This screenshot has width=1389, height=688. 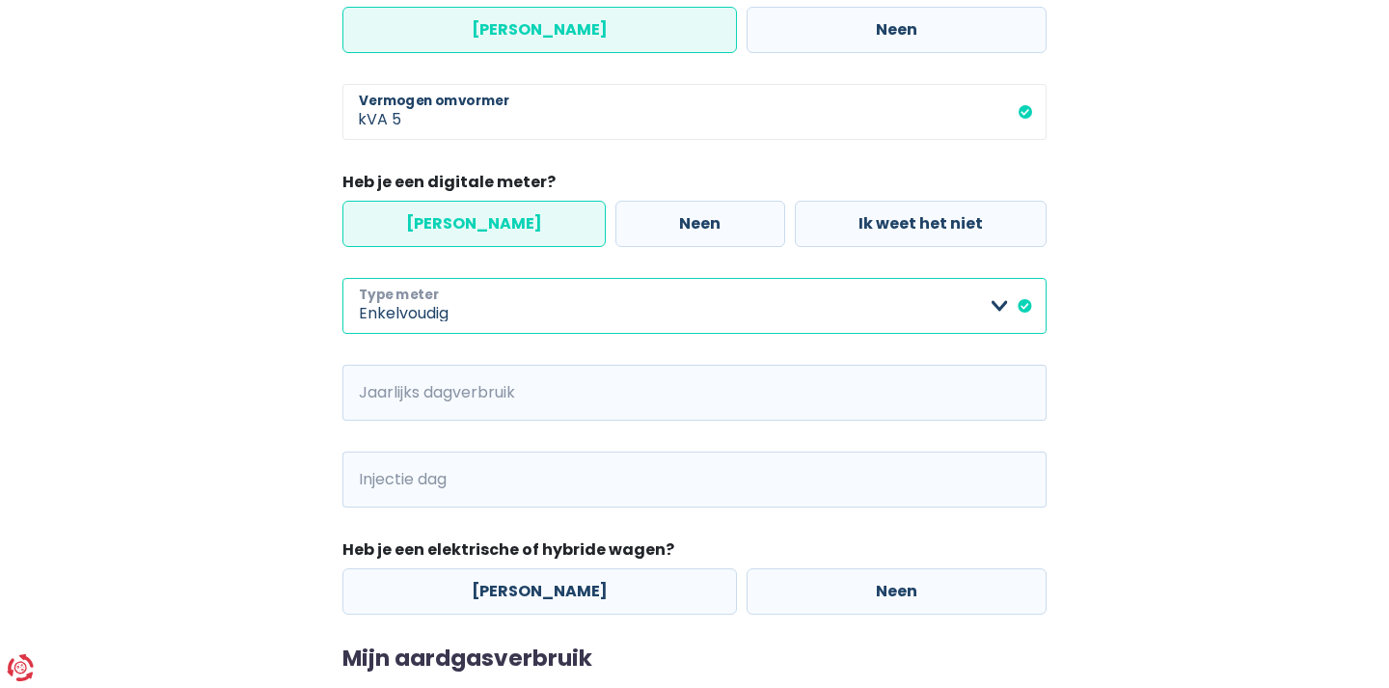 What do you see at coordinates (695, 553) in the screenshot?
I see `legend: Heb je een elektrische of hybride wagen?` at bounding box center [695, 553].